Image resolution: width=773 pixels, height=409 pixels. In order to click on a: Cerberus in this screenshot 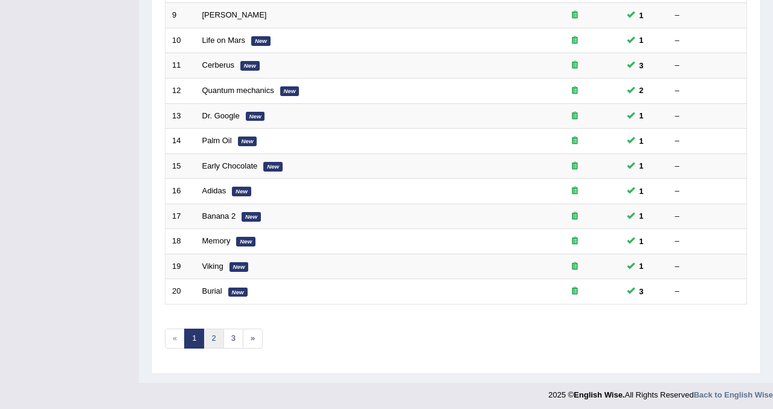, I will do `click(218, 65)`.